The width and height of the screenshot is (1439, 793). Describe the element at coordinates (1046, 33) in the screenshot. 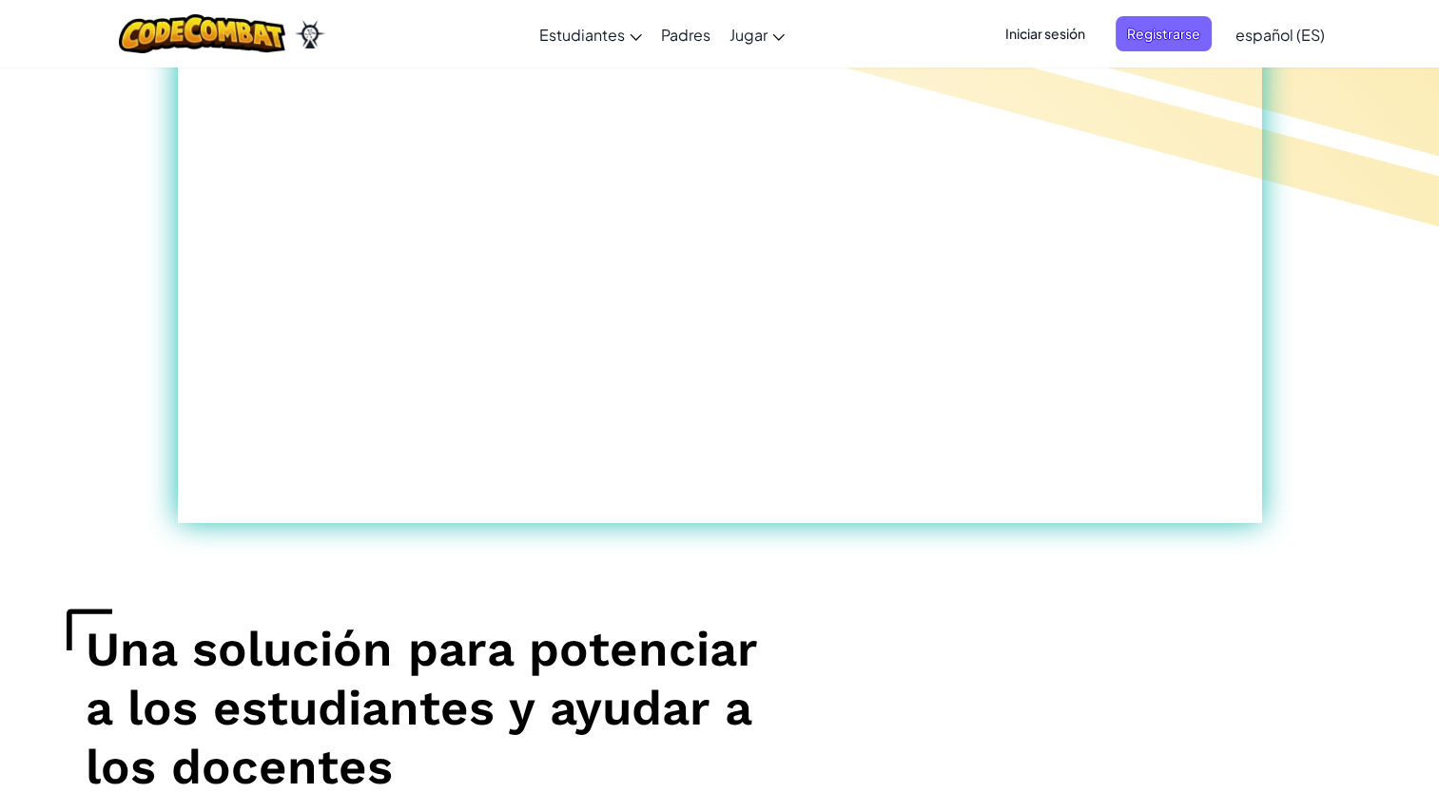

I see `span: Iniciar sesión` at that location.